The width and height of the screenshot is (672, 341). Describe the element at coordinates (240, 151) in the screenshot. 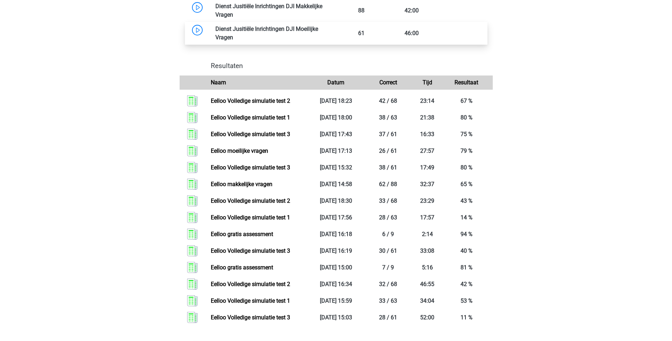

I see `a: Eelloo moeilijke vragen` at that location.